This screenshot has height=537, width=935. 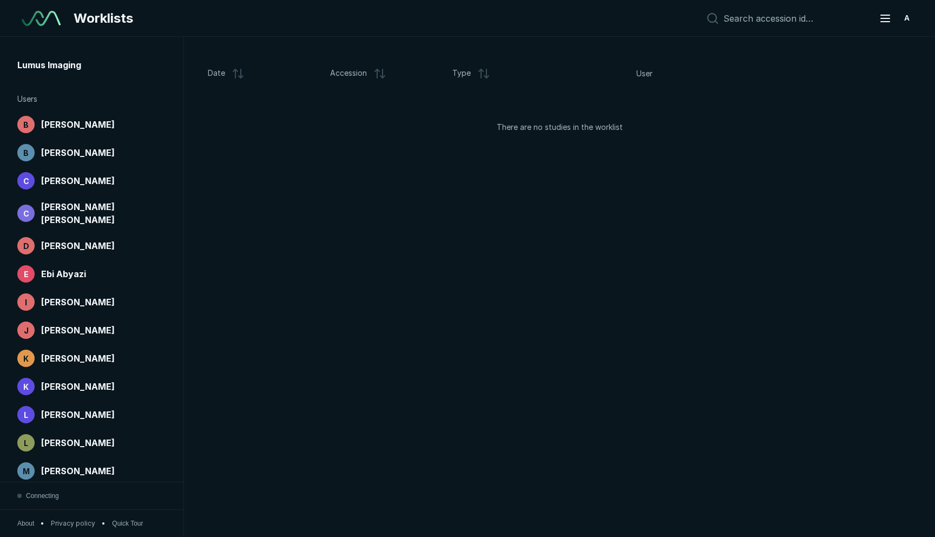 I want to click on span: Quick Tour, so click(x=127, y=523).